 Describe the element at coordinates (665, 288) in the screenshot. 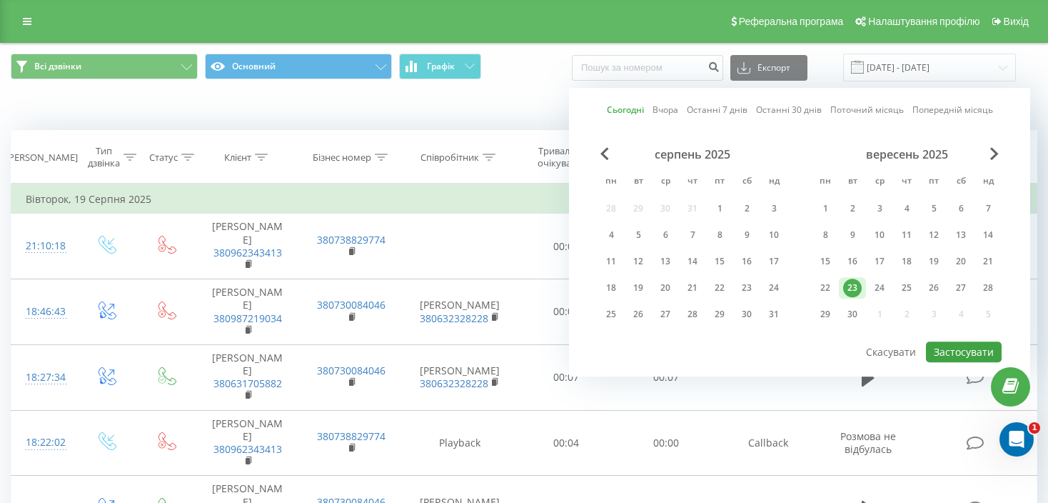

I see `div: ср 20 серп 2025 р.` at that location.